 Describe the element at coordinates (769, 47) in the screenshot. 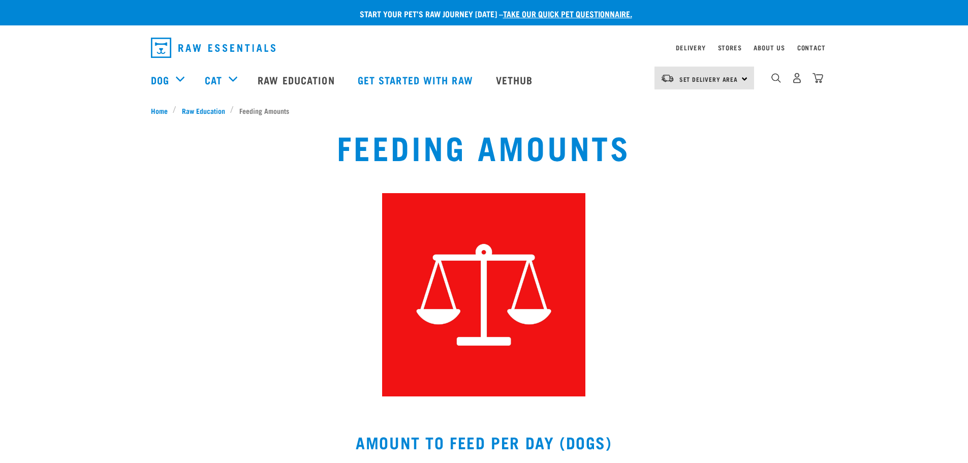

I see `a: About Us` at that location.